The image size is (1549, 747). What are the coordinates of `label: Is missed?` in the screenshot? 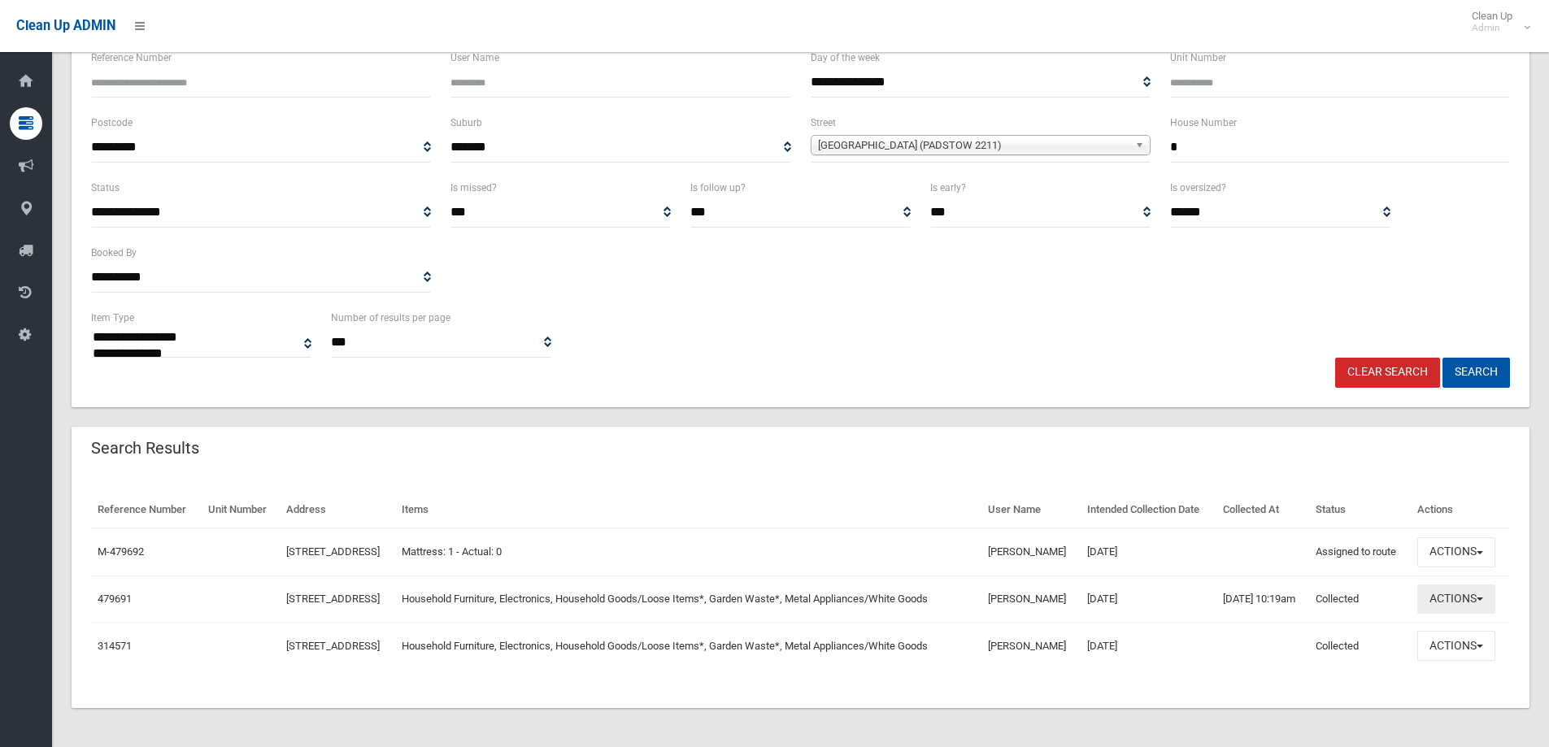 It's located at (473, 188).